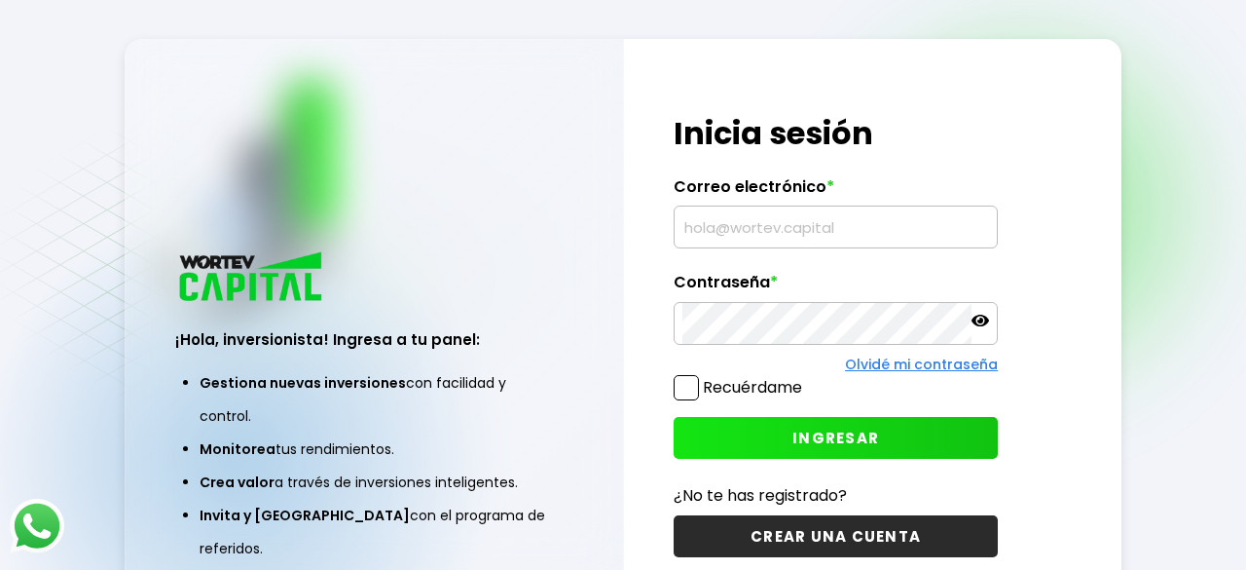 The width and height of the screenshot is (1246, 570). Describe the element at coordinates (37, 526) in the screenshot. I see `img: logos_whatsapp-icon.242b2217.svg` at that location.